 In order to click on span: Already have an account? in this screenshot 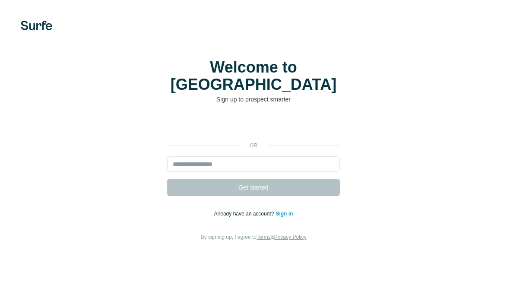, I will do `click(245, 214)`.